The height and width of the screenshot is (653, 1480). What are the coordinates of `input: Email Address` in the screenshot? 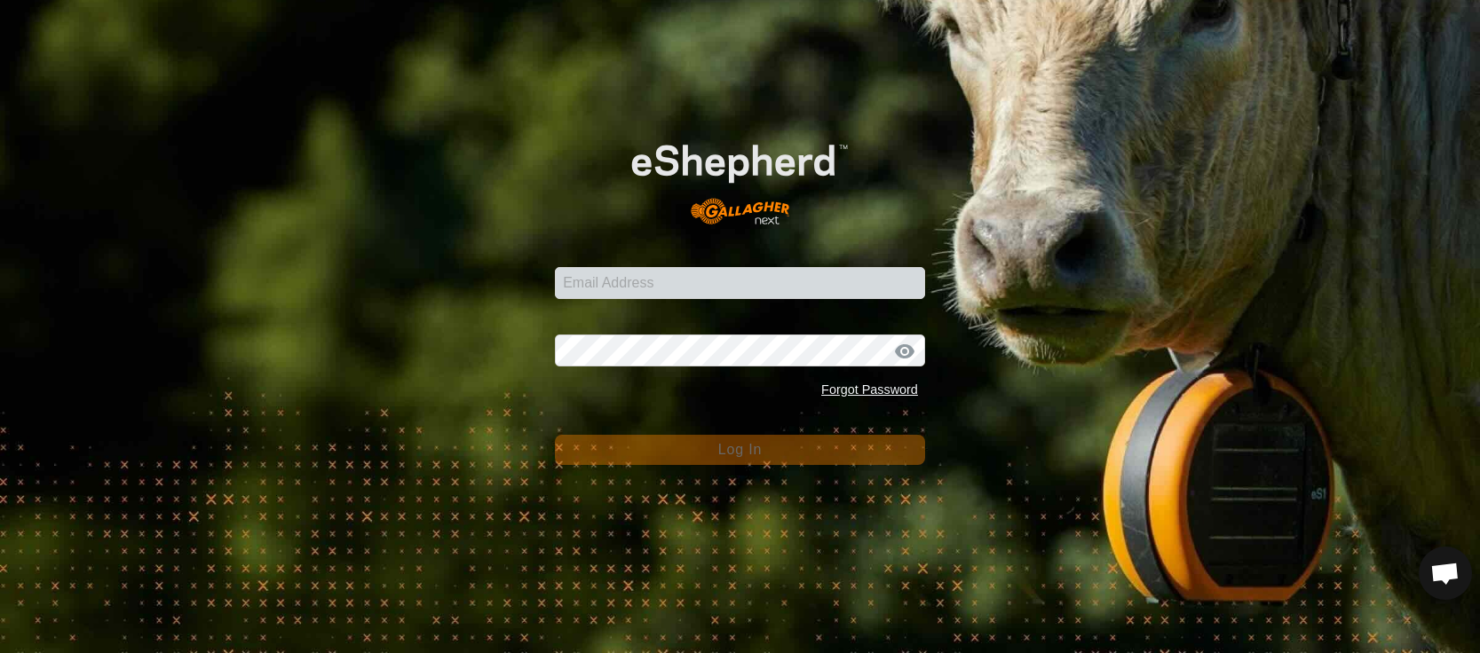 It's located at (740, 283).